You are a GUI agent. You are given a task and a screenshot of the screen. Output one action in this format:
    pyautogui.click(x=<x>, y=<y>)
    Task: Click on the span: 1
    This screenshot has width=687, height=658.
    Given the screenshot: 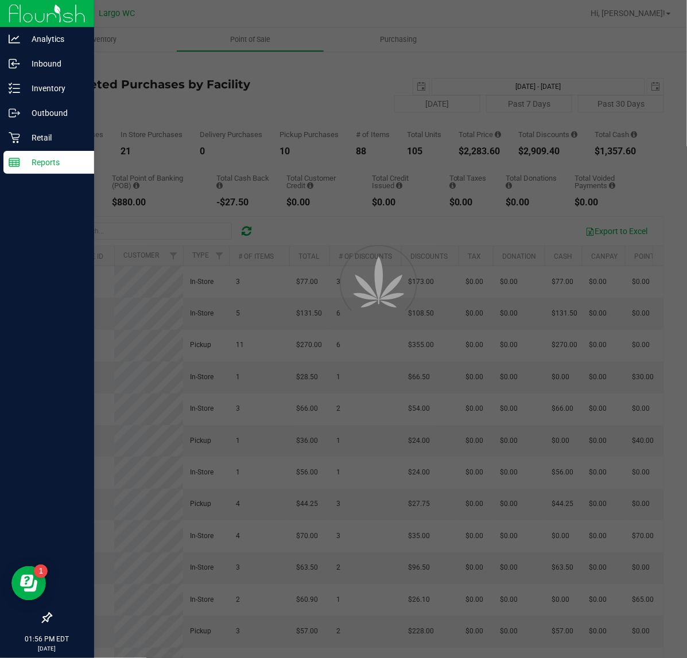 What is the action you would take?
    pyautogui.click(x=7, y=6)
    